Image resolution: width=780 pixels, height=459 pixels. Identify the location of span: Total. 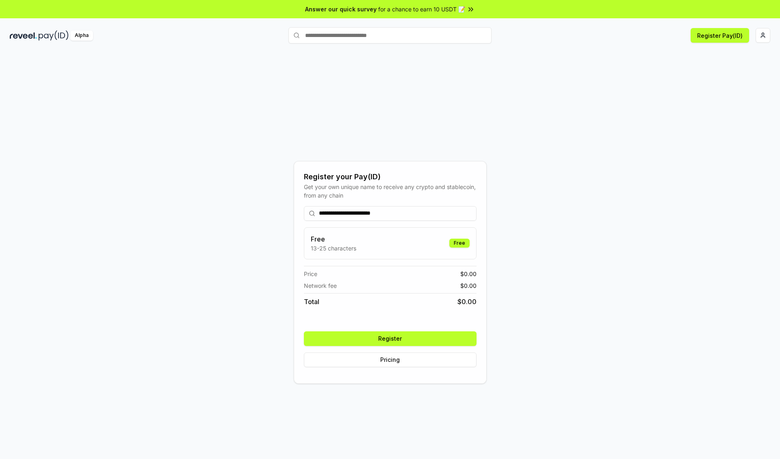
(312, 301).